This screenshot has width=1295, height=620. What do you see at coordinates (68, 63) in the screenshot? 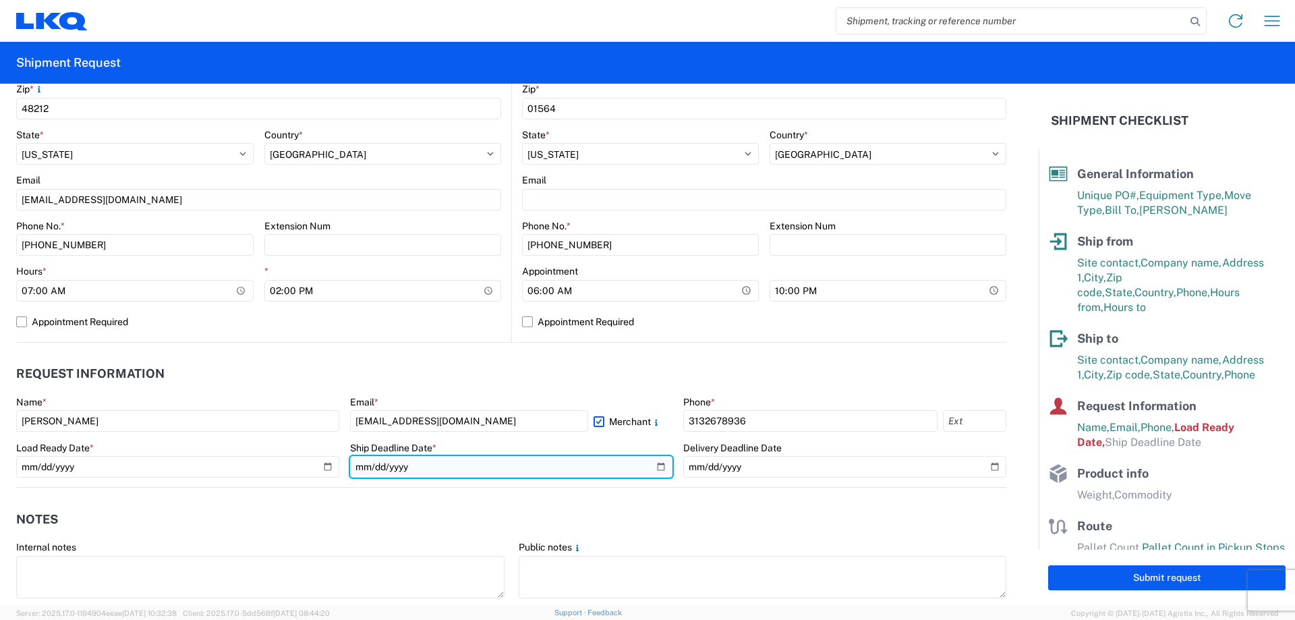
I see `h2: Shipment Request` at bounding box center [68, 63].